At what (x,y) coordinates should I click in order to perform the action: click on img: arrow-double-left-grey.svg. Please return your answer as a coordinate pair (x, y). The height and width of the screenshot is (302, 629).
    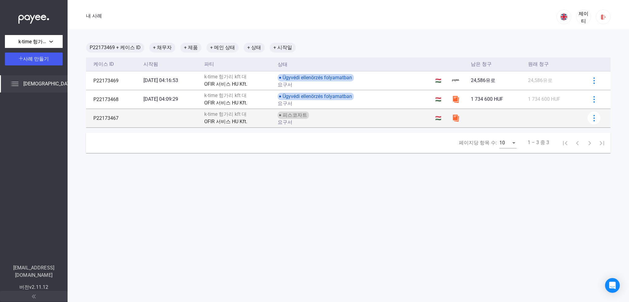
    Looking at the image, I should click on (34, 296).